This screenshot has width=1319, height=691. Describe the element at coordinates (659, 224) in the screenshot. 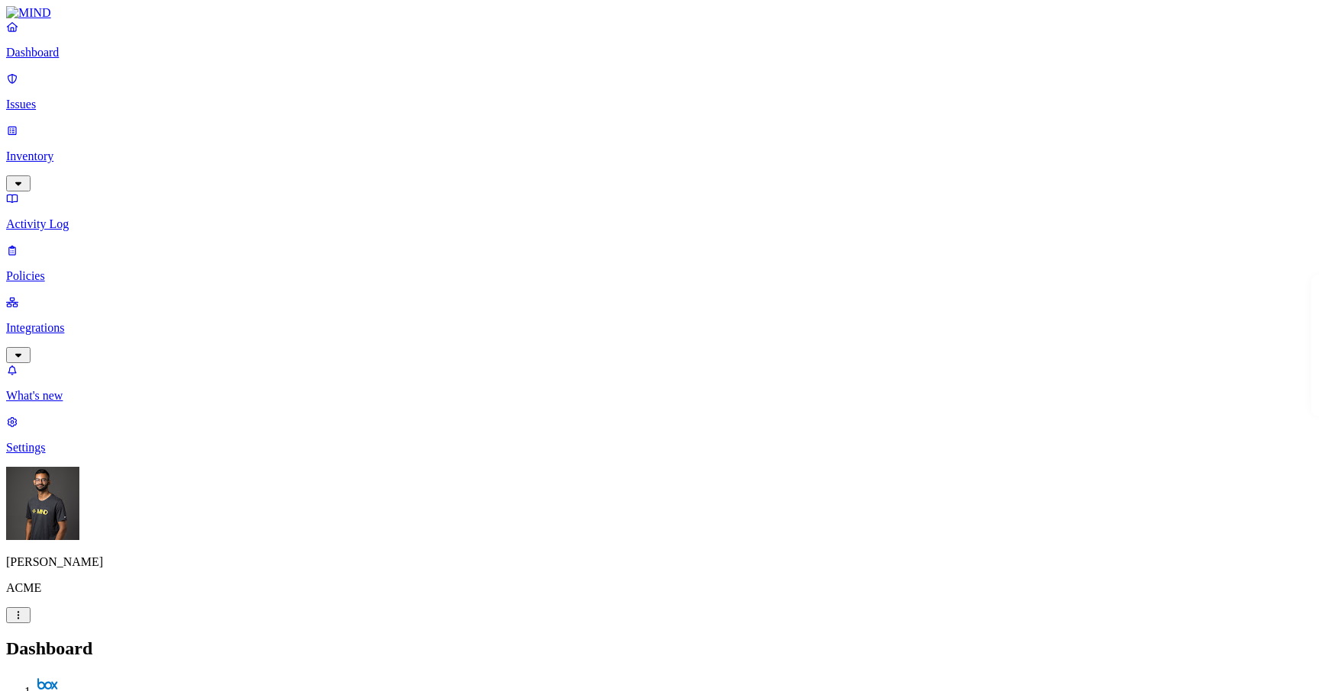

I see `p: Activity Log` at that location.